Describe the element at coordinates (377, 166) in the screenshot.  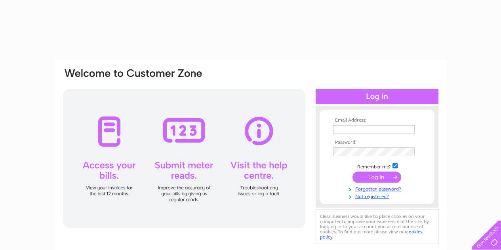
I see `td: Remember me?` at that location.